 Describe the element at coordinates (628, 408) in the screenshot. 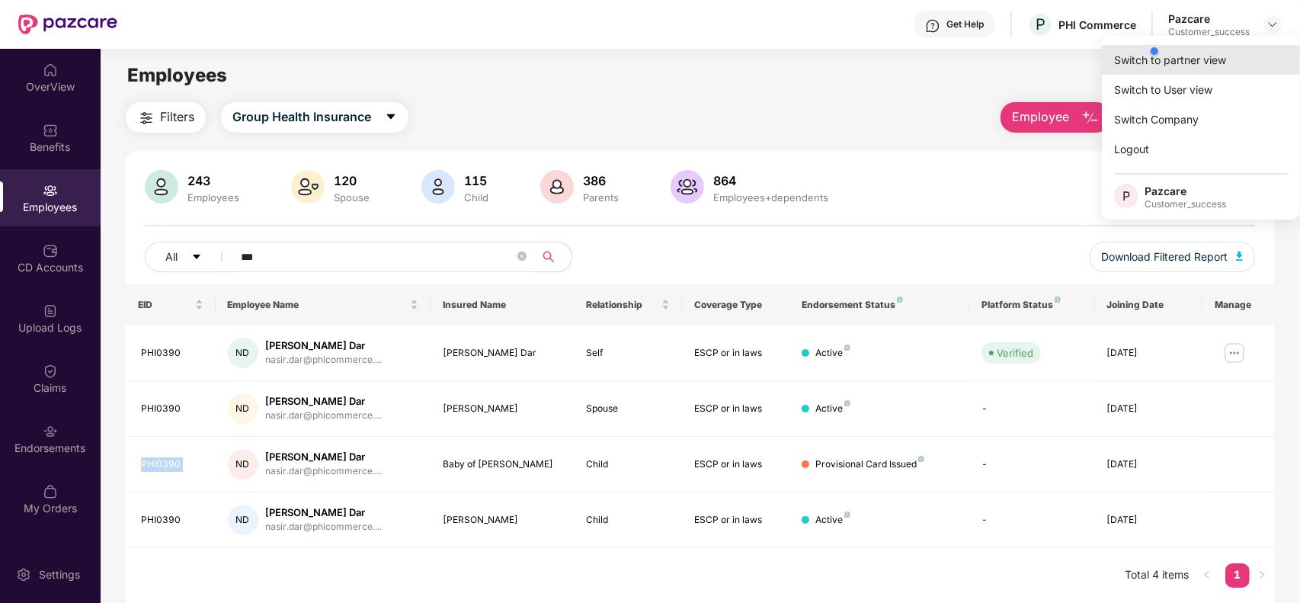

I see `div: Spouse` at that location.